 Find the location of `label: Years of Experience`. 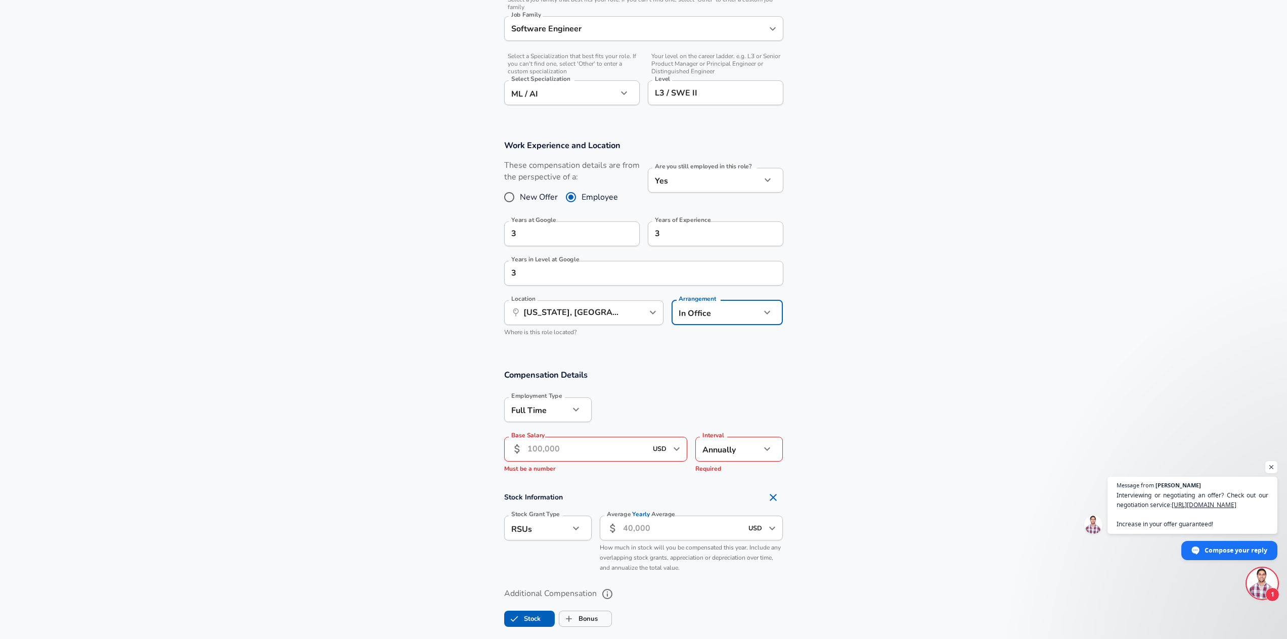

label: Years of Experience is located at coordinates (683, 220).